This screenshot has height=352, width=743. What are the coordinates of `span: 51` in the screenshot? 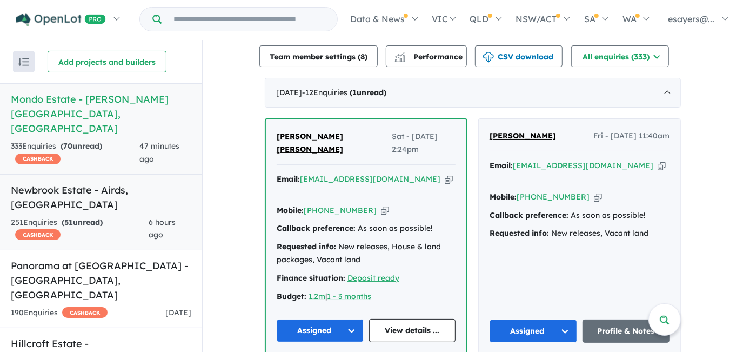 It's located at (69, 222).